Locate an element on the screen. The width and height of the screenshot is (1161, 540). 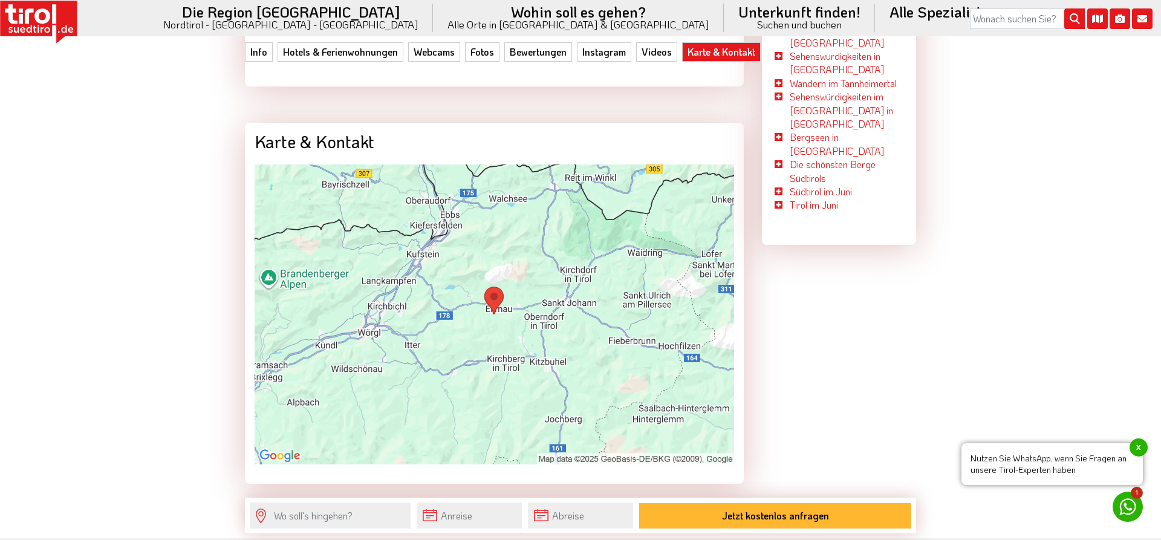
input: Wonach suchen Sie? is located at coordinates (1027, 19).